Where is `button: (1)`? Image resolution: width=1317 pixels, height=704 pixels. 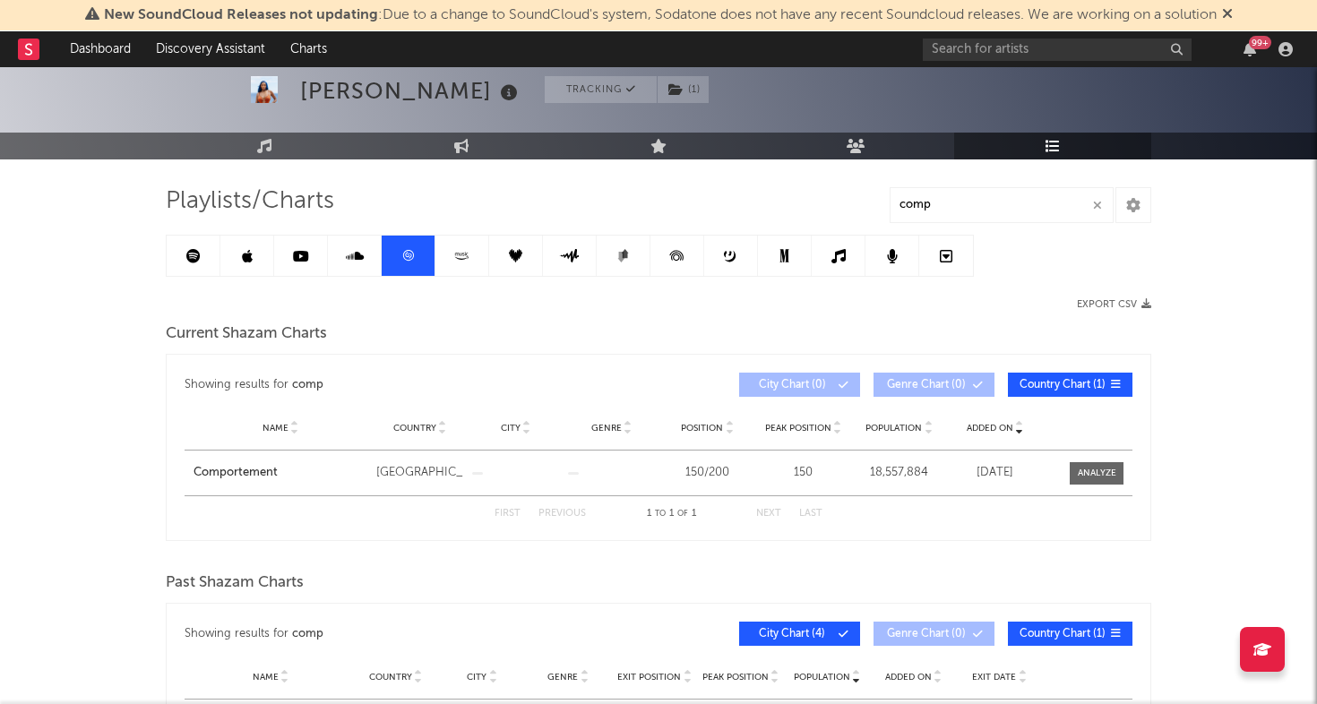 button: (1) is located at coordinates (683, 90).